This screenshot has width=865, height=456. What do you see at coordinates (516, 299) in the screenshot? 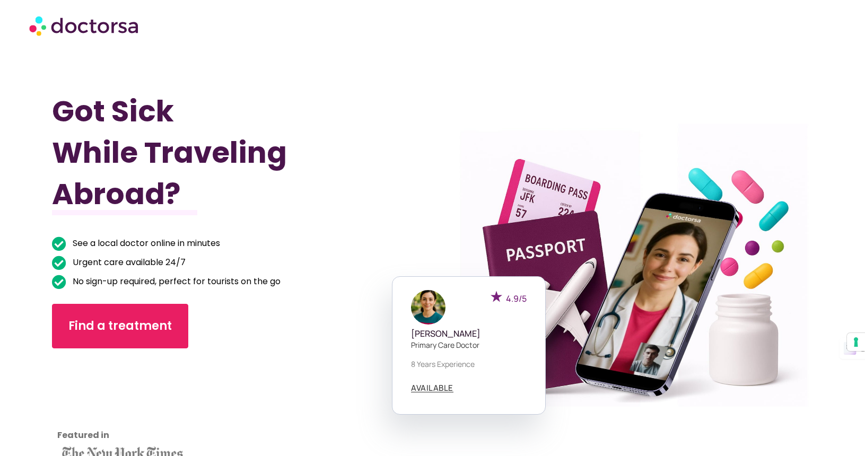
I see `span: 4.9/5` at bounding box center [516, 299].